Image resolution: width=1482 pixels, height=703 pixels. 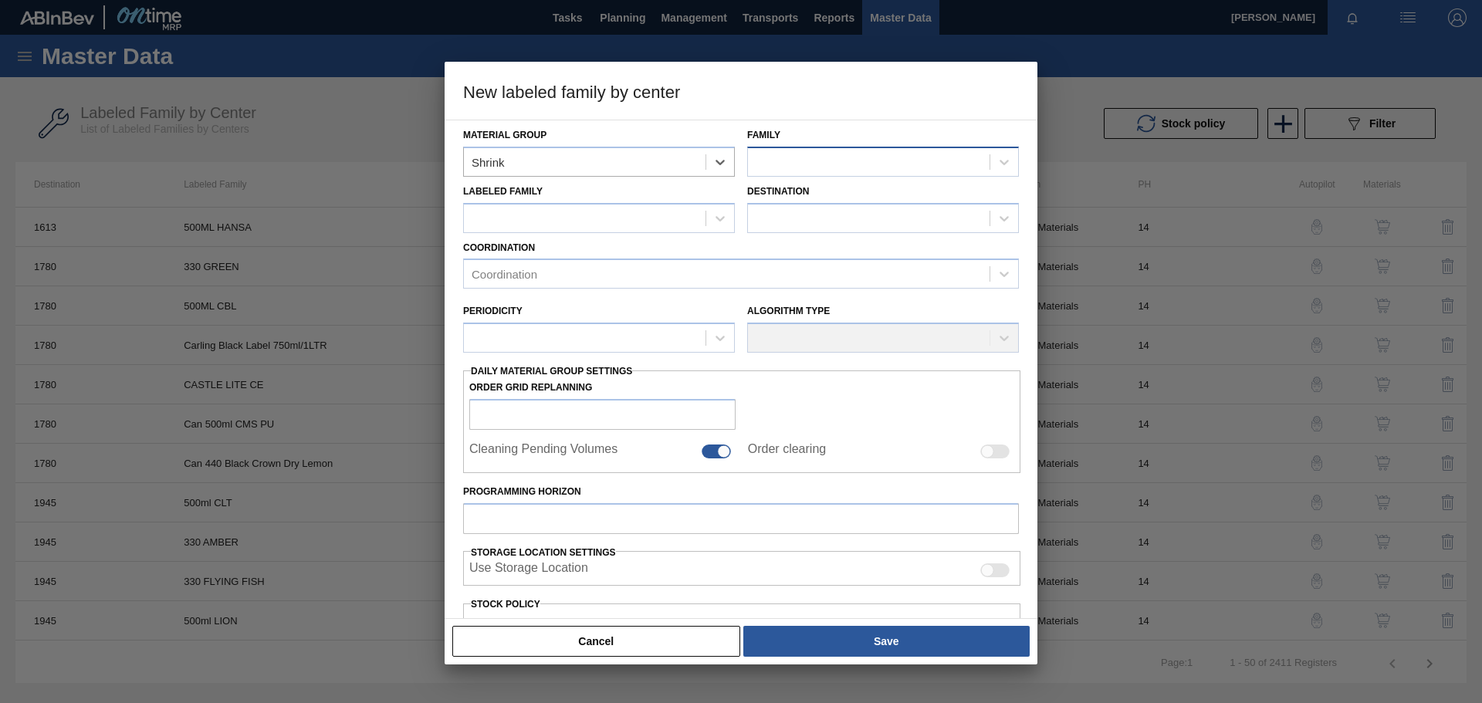 What do you see at coordinates (529, 571) in the screenshot?
I see `label: When enabled, the system will display stocks from different storage locations.` at bounding box center [529, 571].